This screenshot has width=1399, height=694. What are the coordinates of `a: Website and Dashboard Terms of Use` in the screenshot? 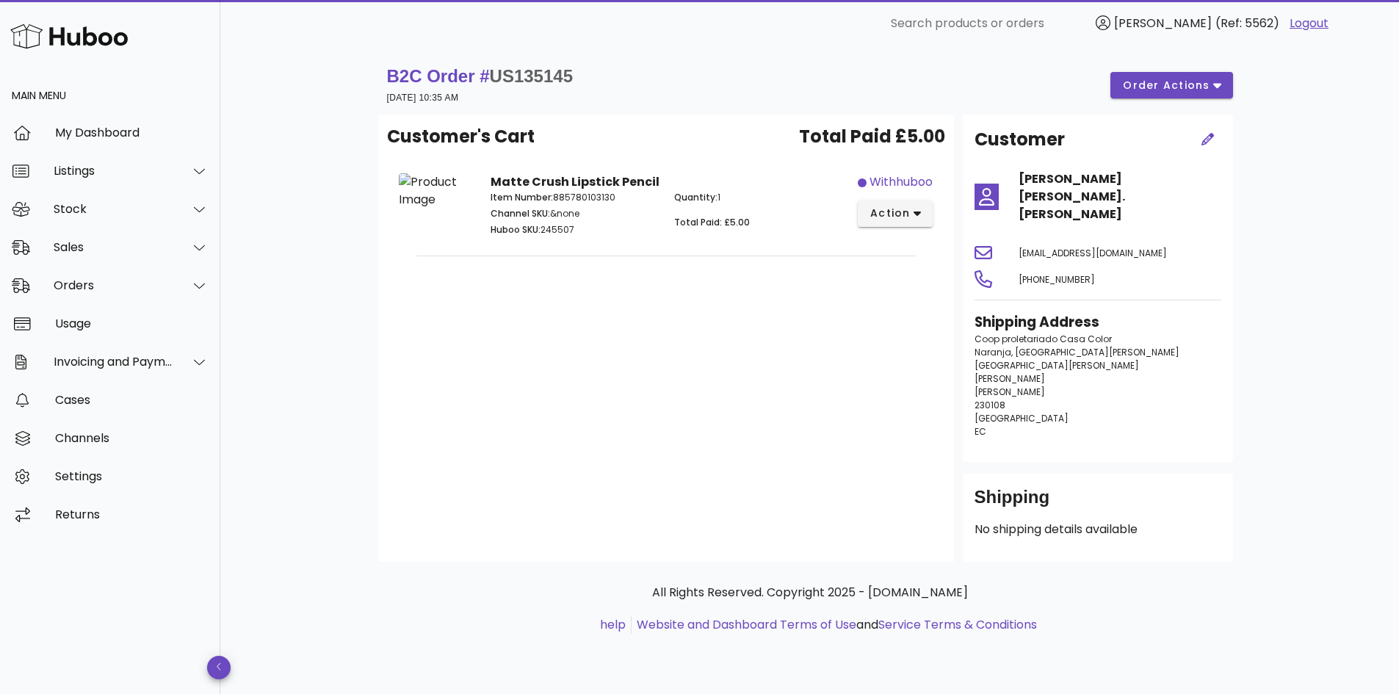 It's located at (746, 624).